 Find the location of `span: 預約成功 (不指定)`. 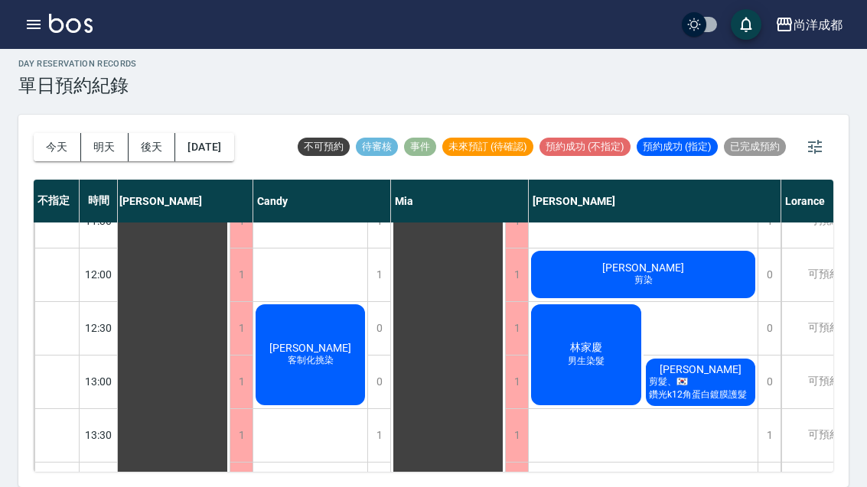

span: 預約成功 (不指定) is located at coordinates (584, 147).